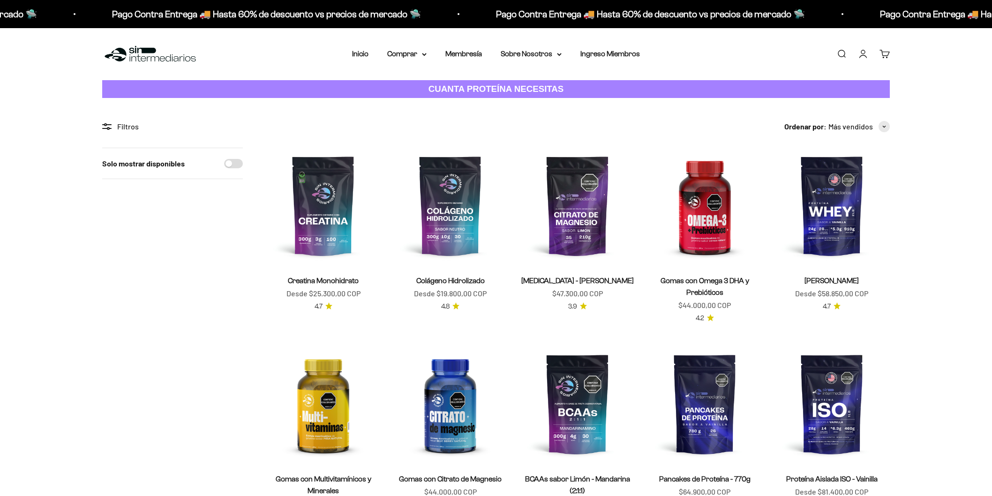 The width and height of the screenshot is (992, 496). Describe the element at coordinates (450, 307) in the screenshot. I see `a: 4.84.8 de 5.0 estrellas` at that location.